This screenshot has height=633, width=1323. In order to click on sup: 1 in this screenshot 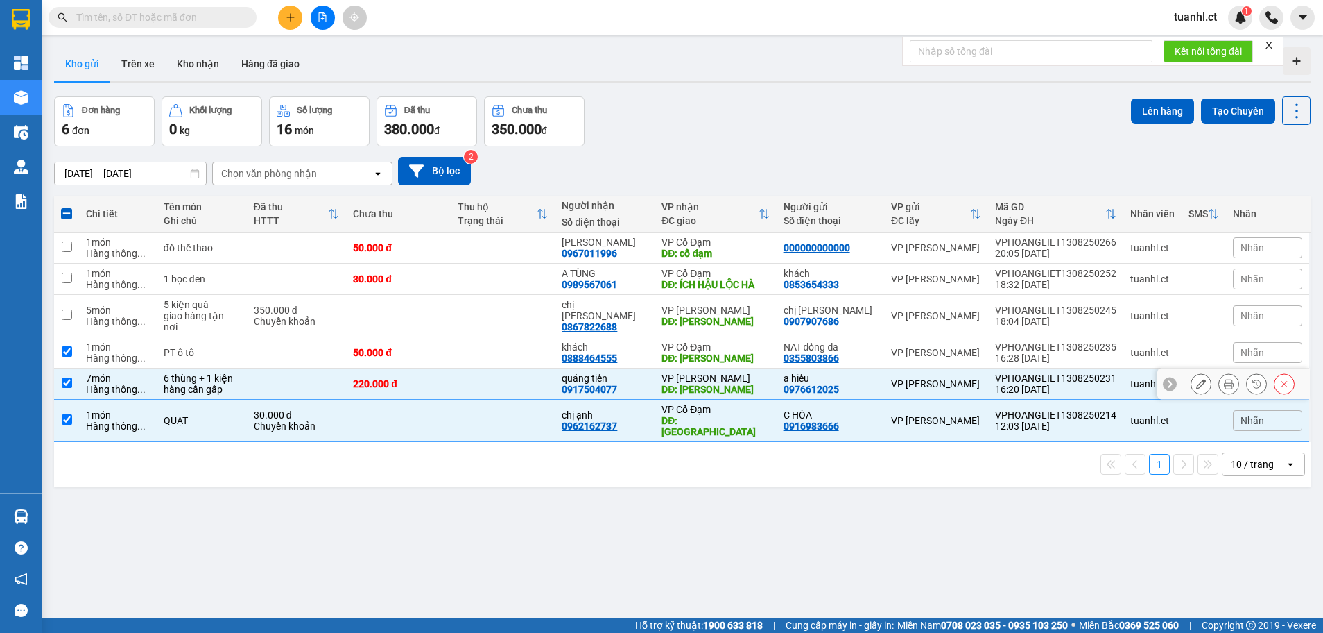, I will do `click(1247, 11)`.